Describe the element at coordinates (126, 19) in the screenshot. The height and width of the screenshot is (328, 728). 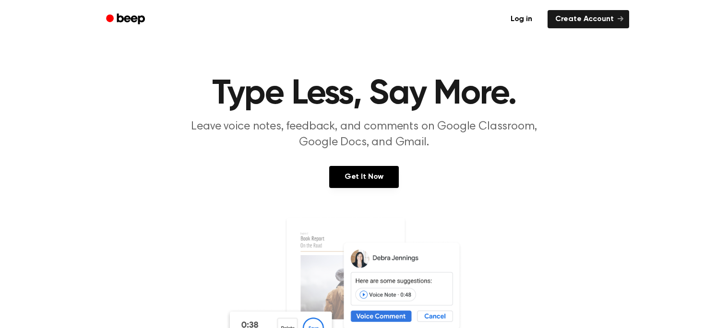
I see `a: Beep` at that location.